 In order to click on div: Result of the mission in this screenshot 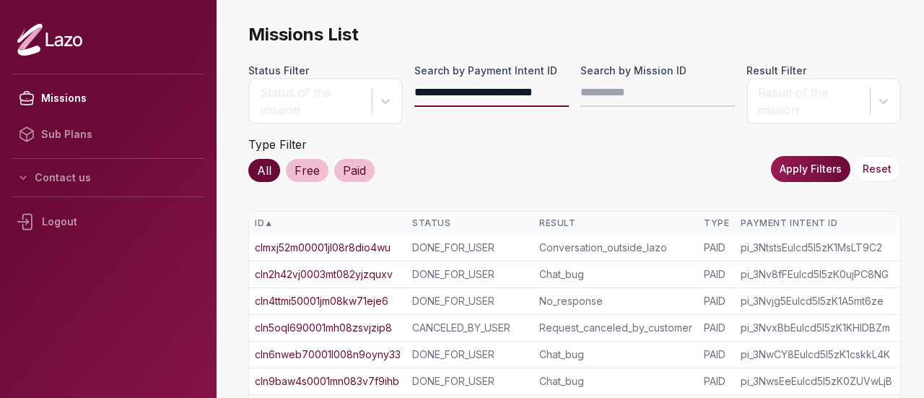, I will do `click(810, 101)`.